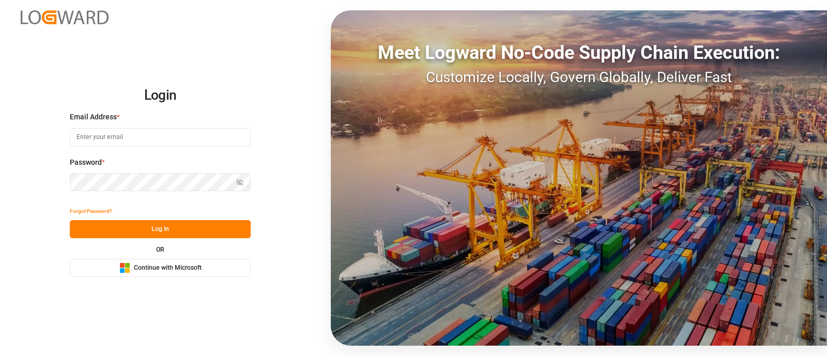  What do you see at coordinates (65, 17) in the screenshot?
I see `img: Logward_new_orange.png` at bounding box center [65, 17].